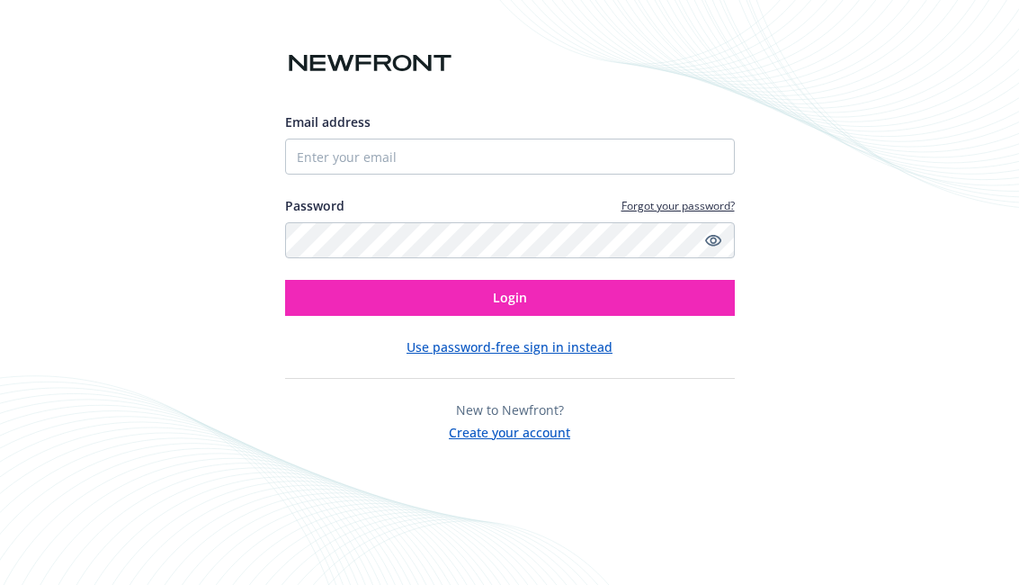 This screenshot has height=585, width=1019. What do you see at coordinates (714, 240) in the screenshot?
I see `a: Show password` at bounding box center [714, 240].